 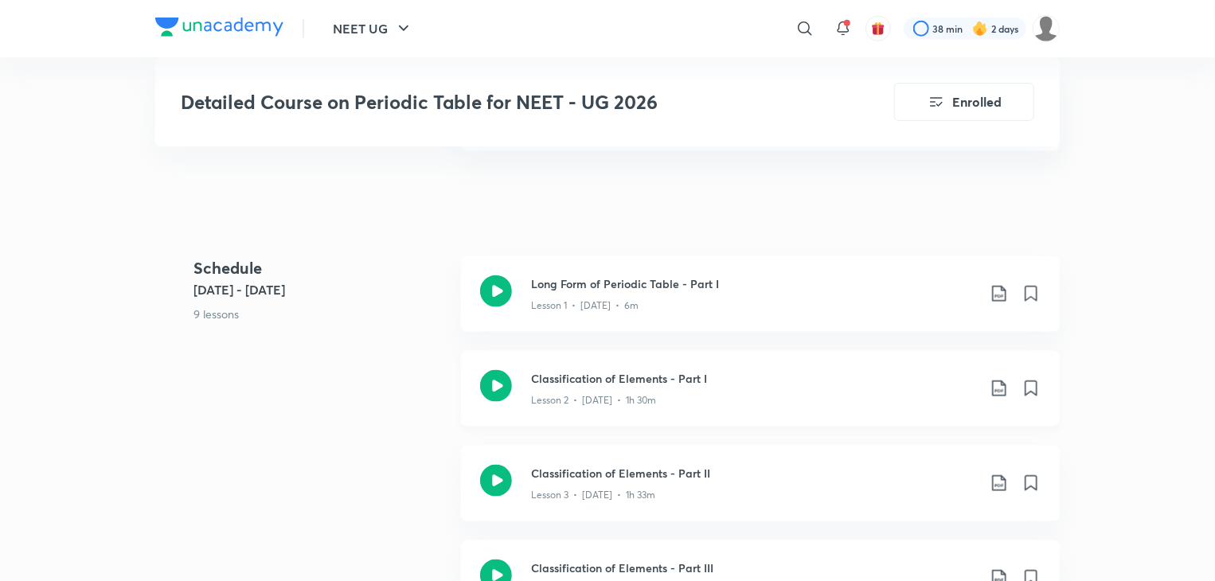 What do you see at coordinates (321, 268) in the screenshot?
I see `h4: Schedule` at bounding box center [321, 268].